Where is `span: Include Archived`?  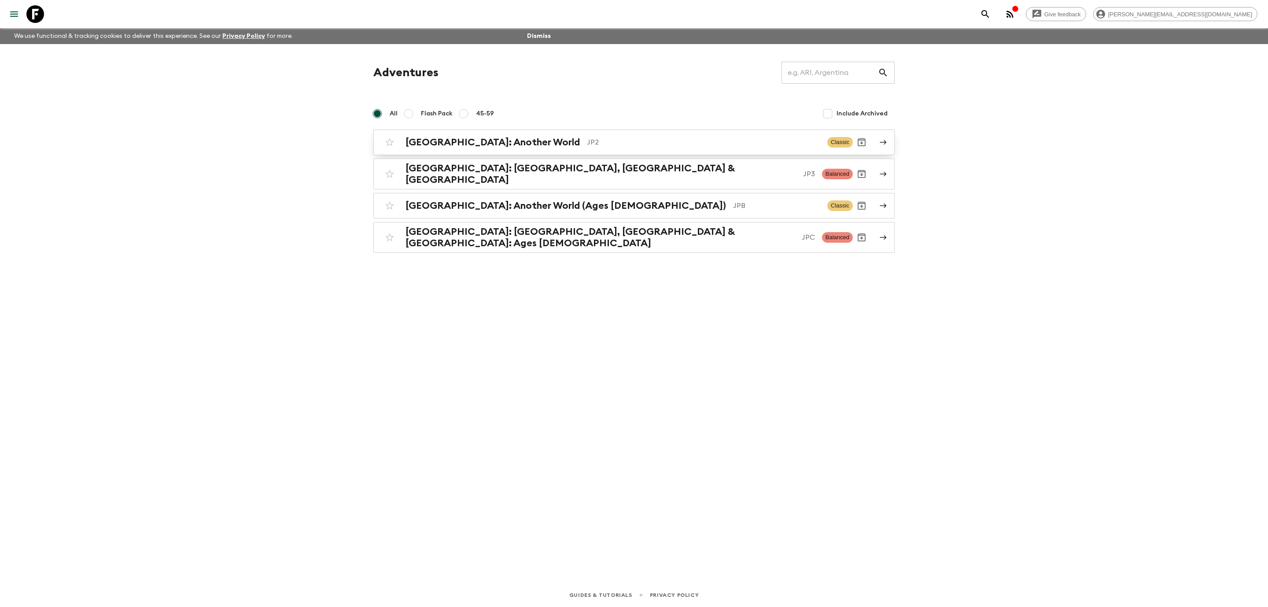
span: Include Archived is located at coordinates (862, 114).